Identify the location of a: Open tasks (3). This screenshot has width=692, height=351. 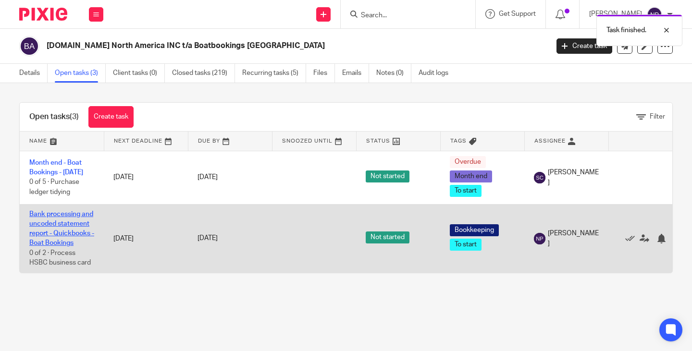
(80, 73).